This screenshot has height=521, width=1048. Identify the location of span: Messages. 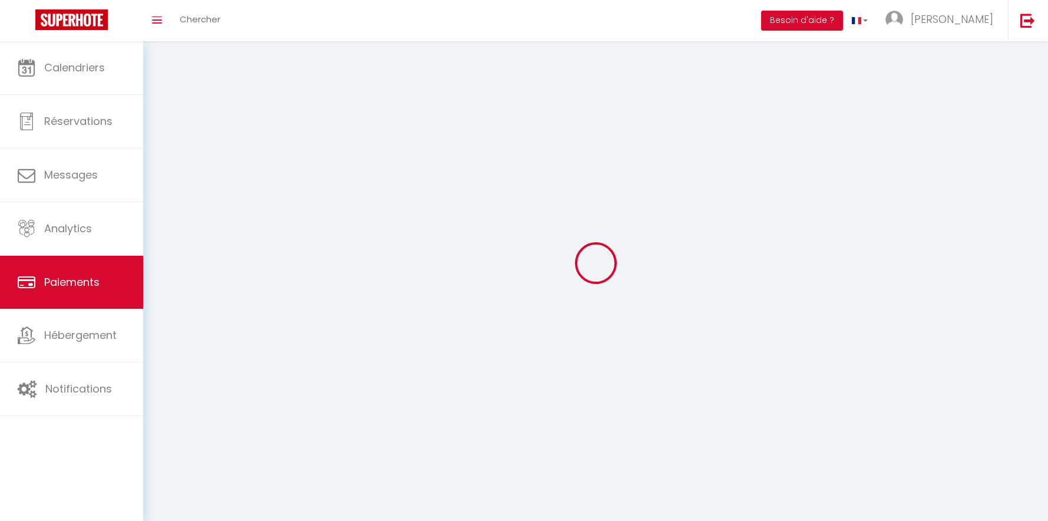
(71, 174).